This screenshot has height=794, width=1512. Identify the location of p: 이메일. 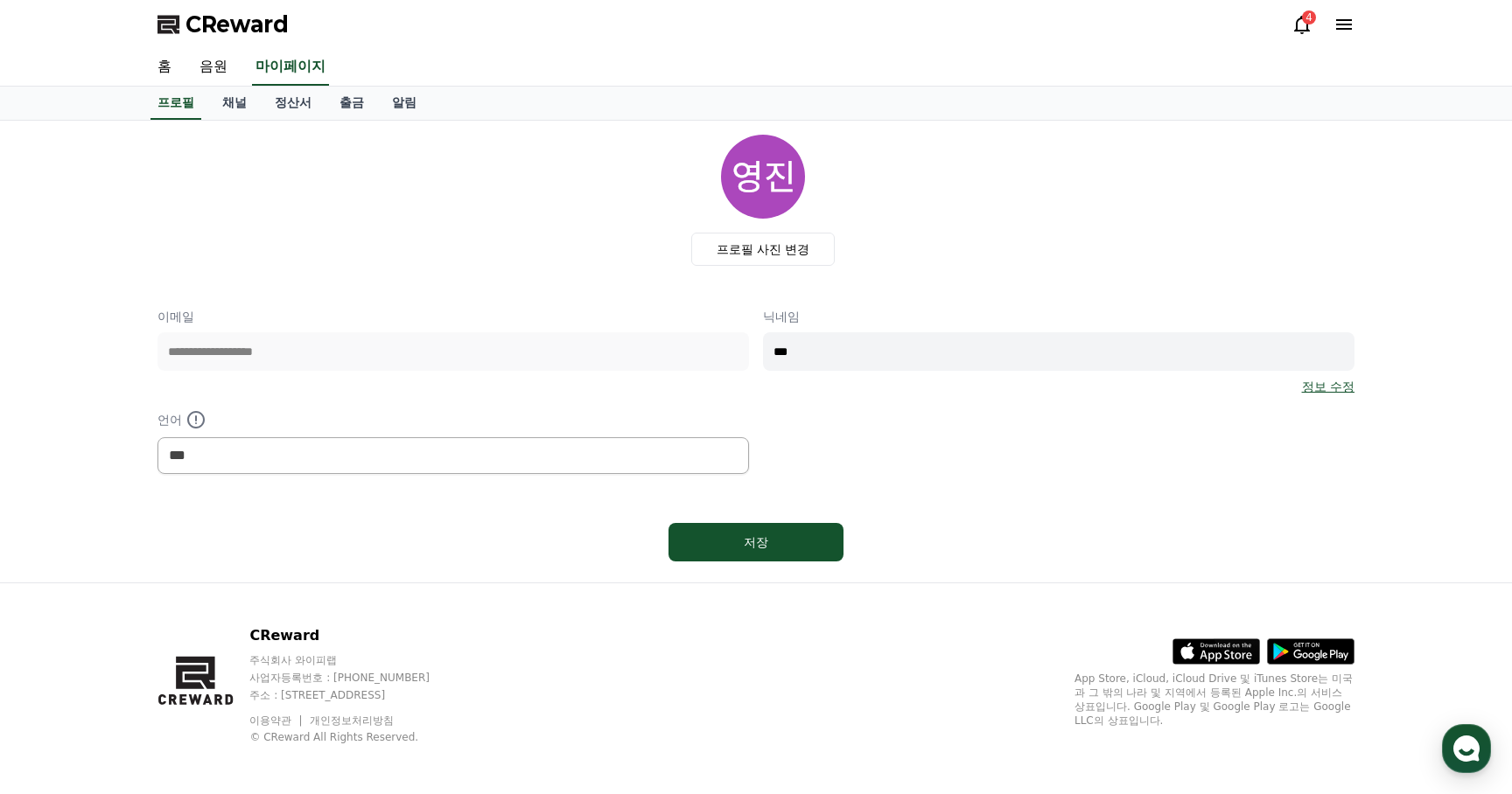
(453, 317).